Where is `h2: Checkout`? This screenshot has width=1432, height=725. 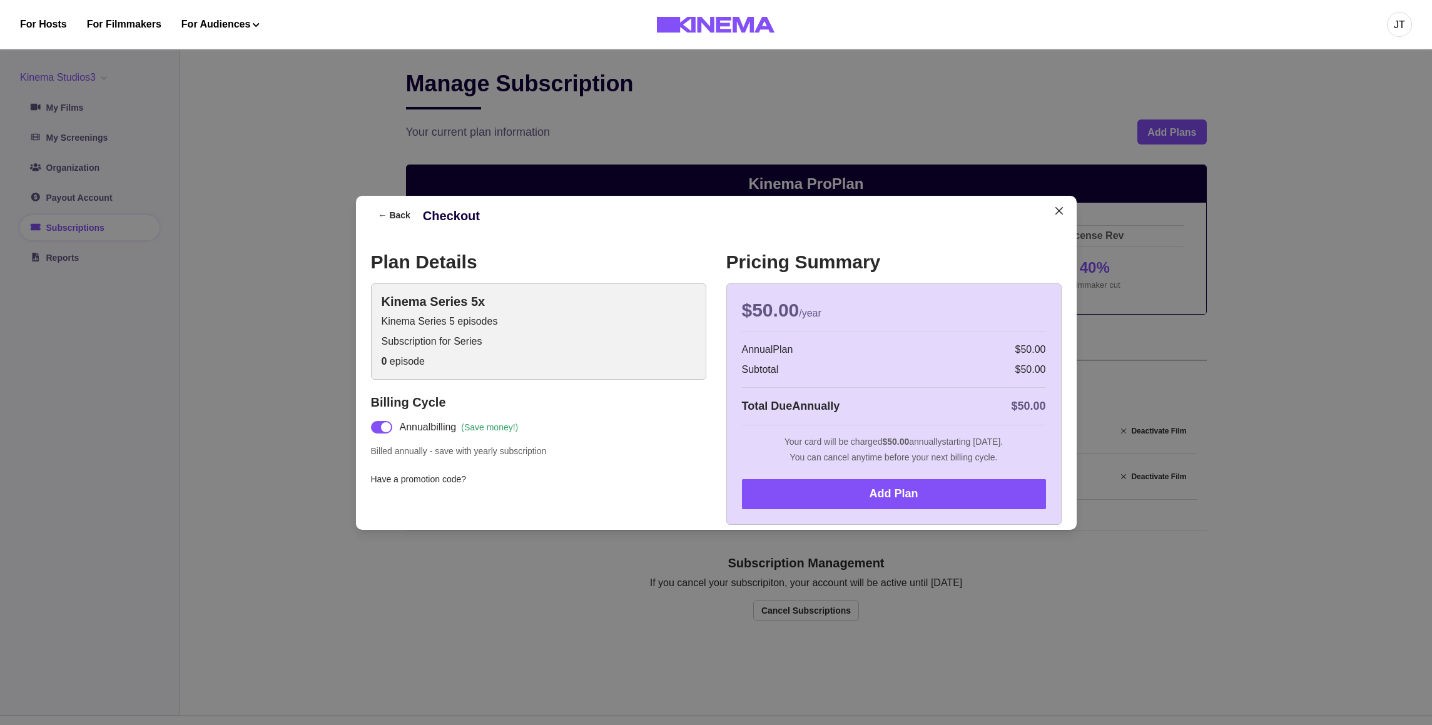 h2: Checkout is located at coordinates (451, 216).